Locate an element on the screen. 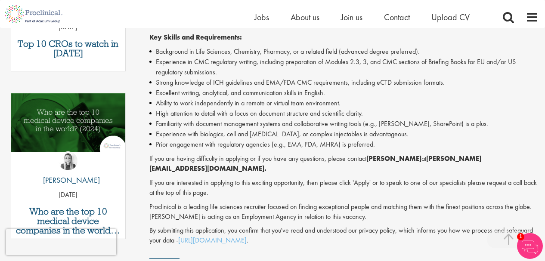 This screenshot has width=545, height=261. span: About us is located at coordinates (305, 17).